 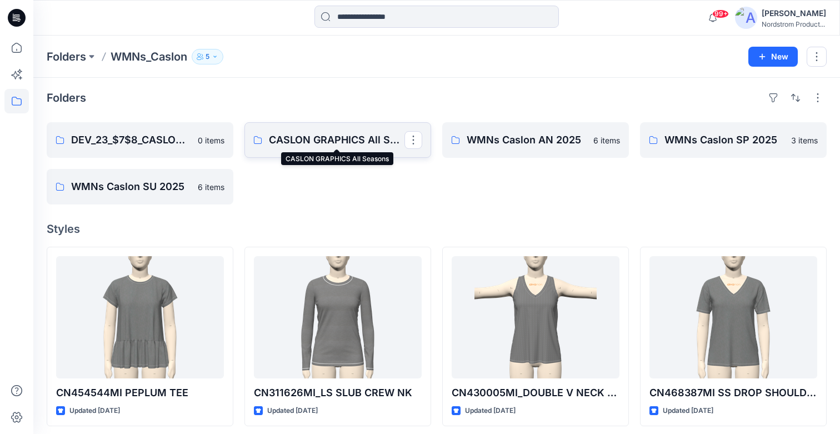 What do you see at coordinates (536, 317) in the screenshot?
I see `a: CN430005MI_DOUBLE V NECK TANK` at bounding box center [536, 317].